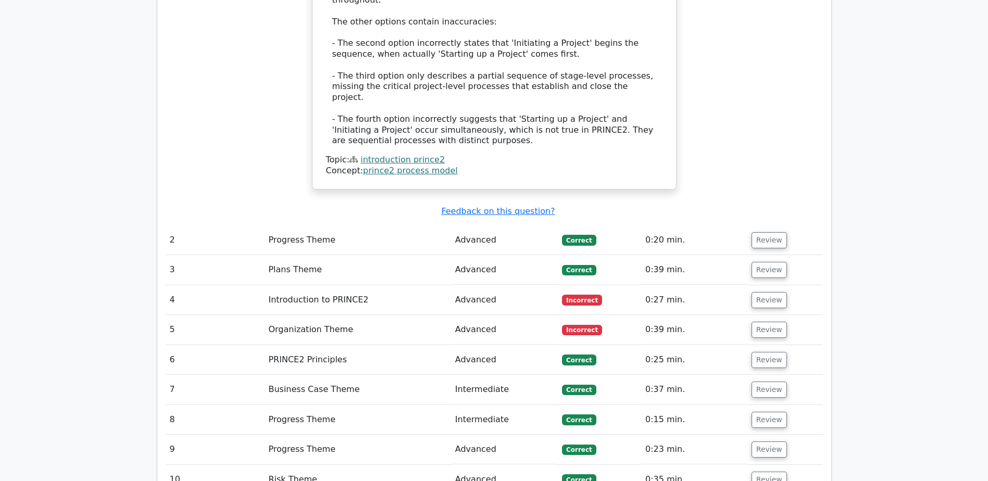  Describe the element at coordinates (215, 300) in the screenshot. I see `td: 4` at that location.